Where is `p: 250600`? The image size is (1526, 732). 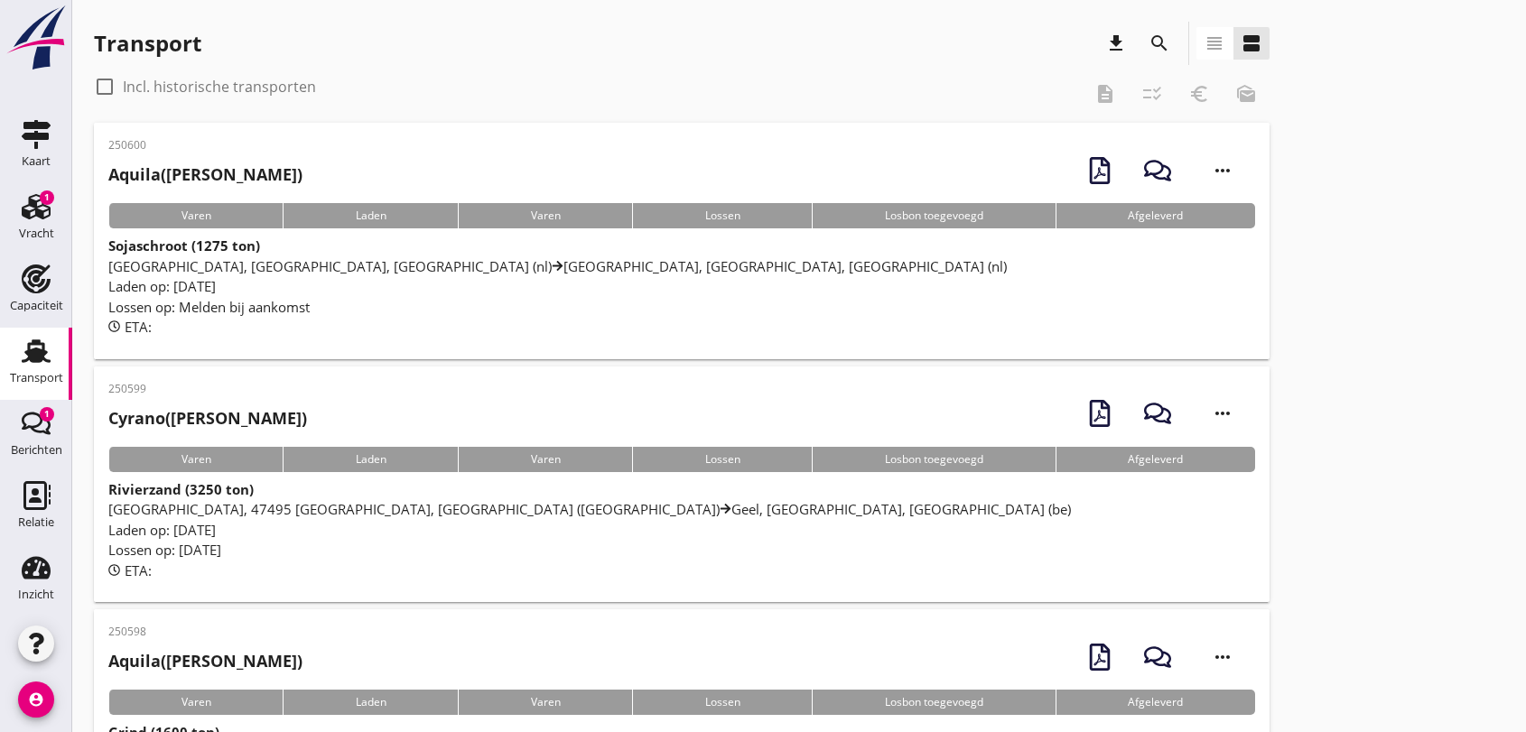
p: 250600 is located at coordinates (205, 145).